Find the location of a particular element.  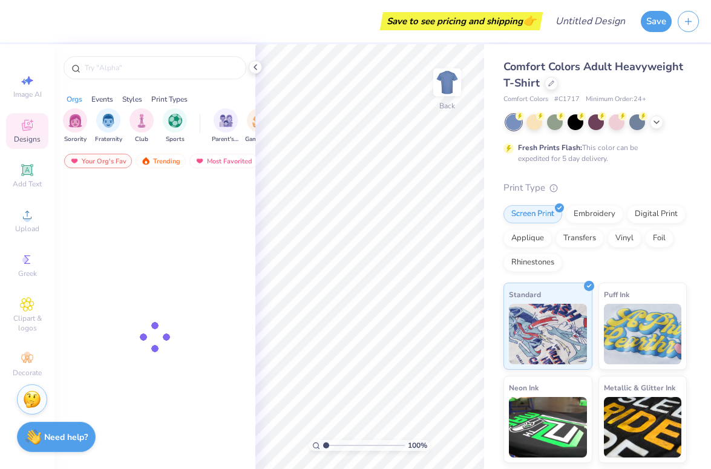

span: Upload is located at coordinates (27, 229).